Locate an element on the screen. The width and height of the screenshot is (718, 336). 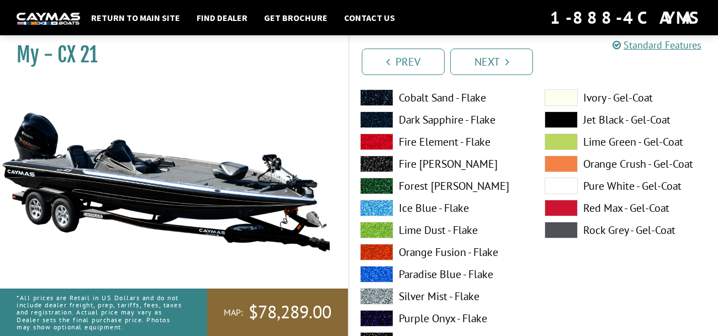
p: *All prices are Retail in US Dollars and do not include dealer freight, prep, tariffs, fees, taxe... is located at coordinates (99, 313).